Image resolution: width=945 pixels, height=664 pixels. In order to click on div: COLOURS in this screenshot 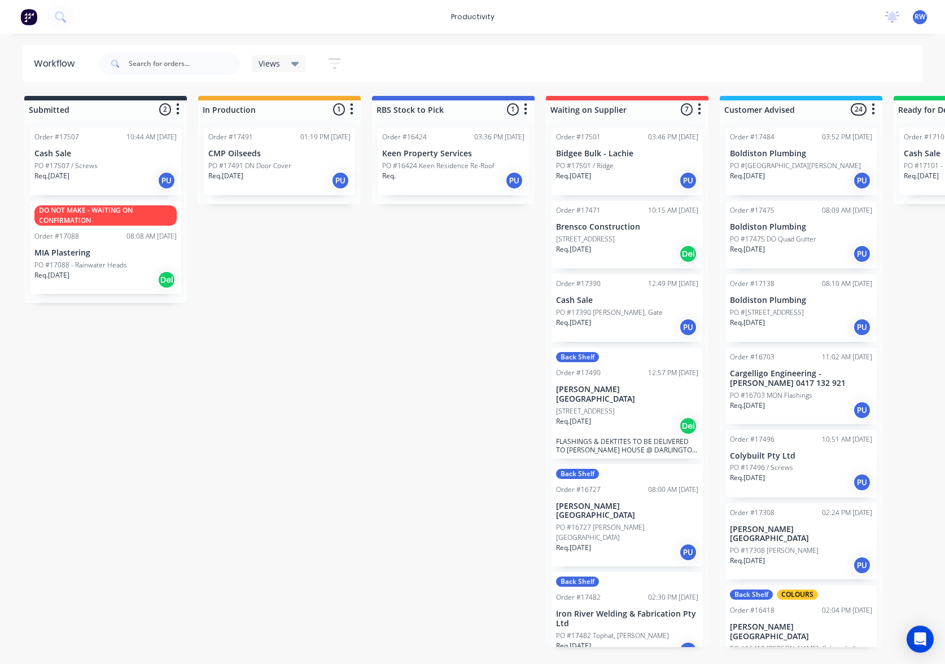, I will do `click(797, 595)`.